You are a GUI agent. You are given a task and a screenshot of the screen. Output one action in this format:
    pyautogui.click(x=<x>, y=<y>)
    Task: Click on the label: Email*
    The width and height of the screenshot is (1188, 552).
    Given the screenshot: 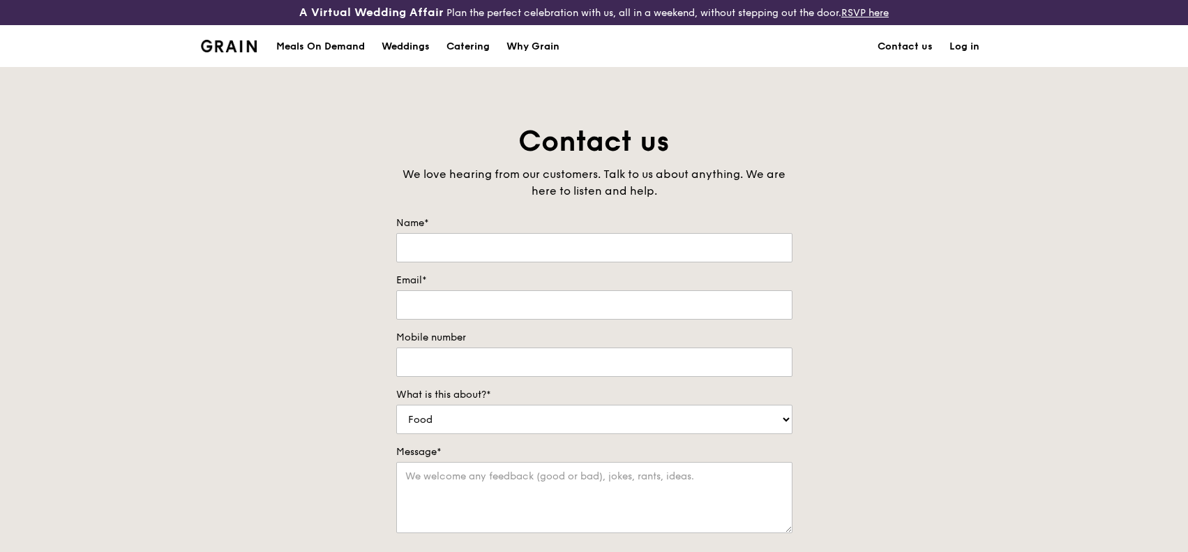 What is the action you would take?
    pyautogui.click(x=594, y=280)
    